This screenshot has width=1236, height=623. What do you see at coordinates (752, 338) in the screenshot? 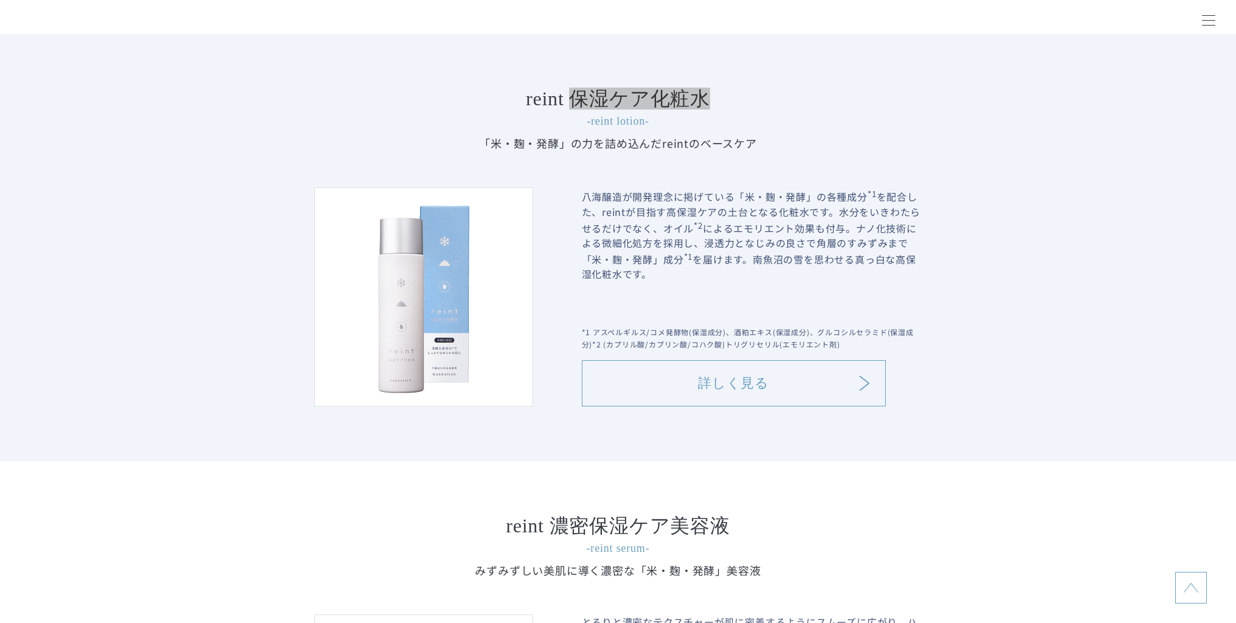
I see `p: *1 アスペルギルス/コメ発酵物(保湿成分)、酒粕エキス(保湿成分)、グルコシルセラミド(保湿成分)*2 (カプリル酸/カプリン酸/コハク酸)トリグリセリル(エモリエント剤)` at bounding box center [752, 338].